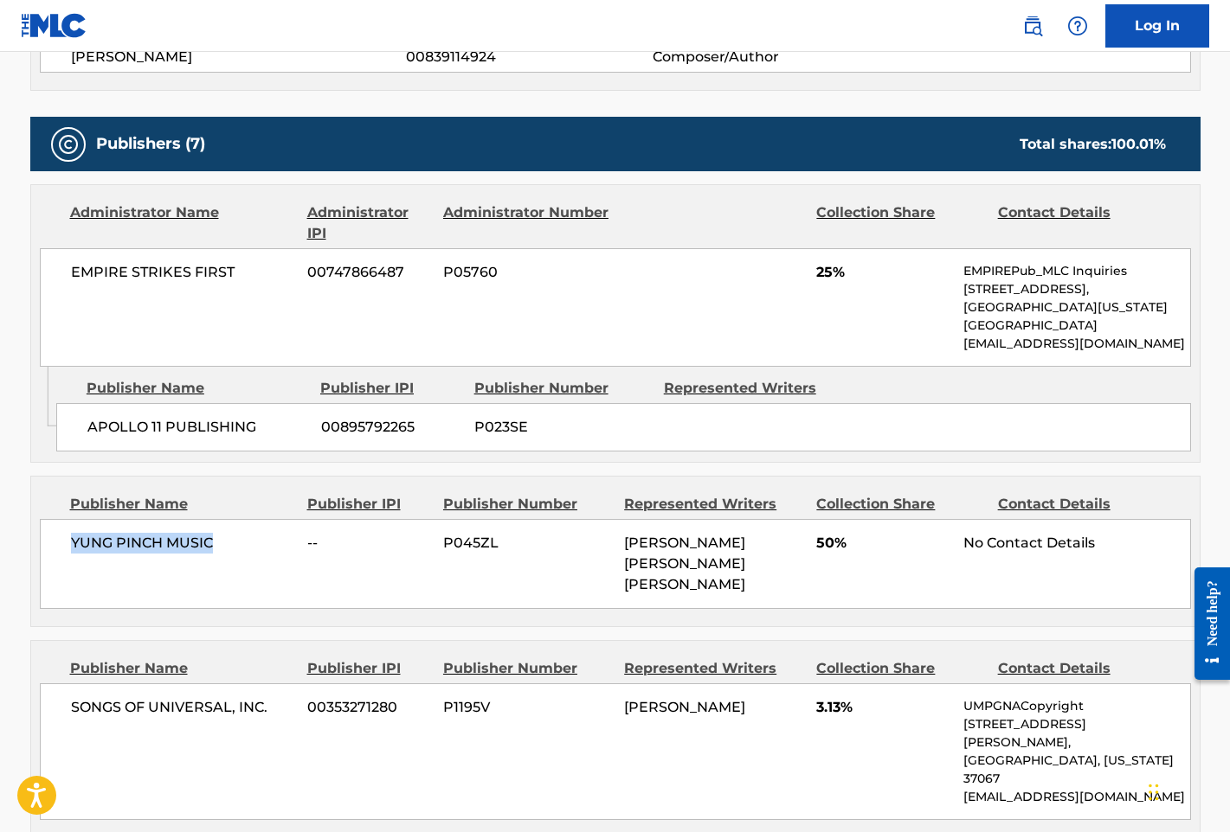 This screenshot has width=1230, height=832. I want to click on span: EMPIRE STRIKES FIRST, so click(183, 273).